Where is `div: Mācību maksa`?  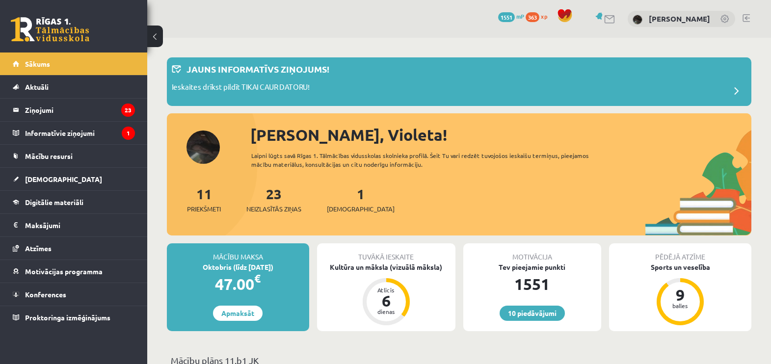
div: Mācību maksa is located at coordinates (238, 253).